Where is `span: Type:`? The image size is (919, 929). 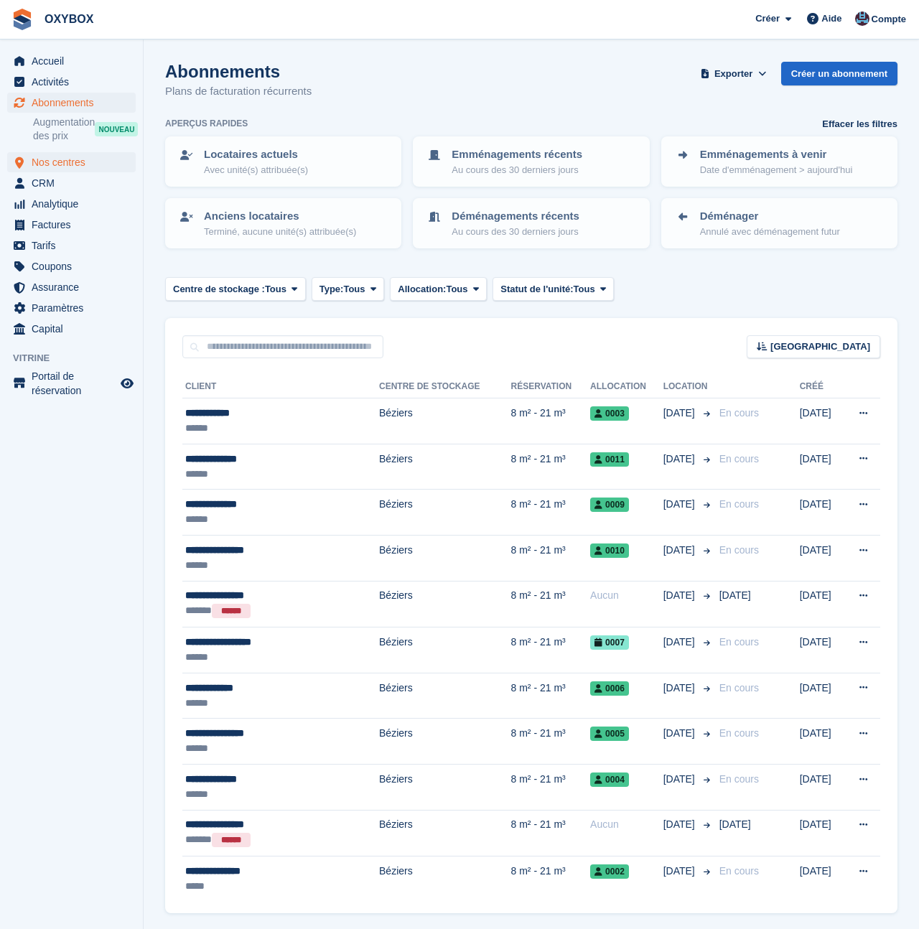 span: Type: is located at coordinates (332, 289).